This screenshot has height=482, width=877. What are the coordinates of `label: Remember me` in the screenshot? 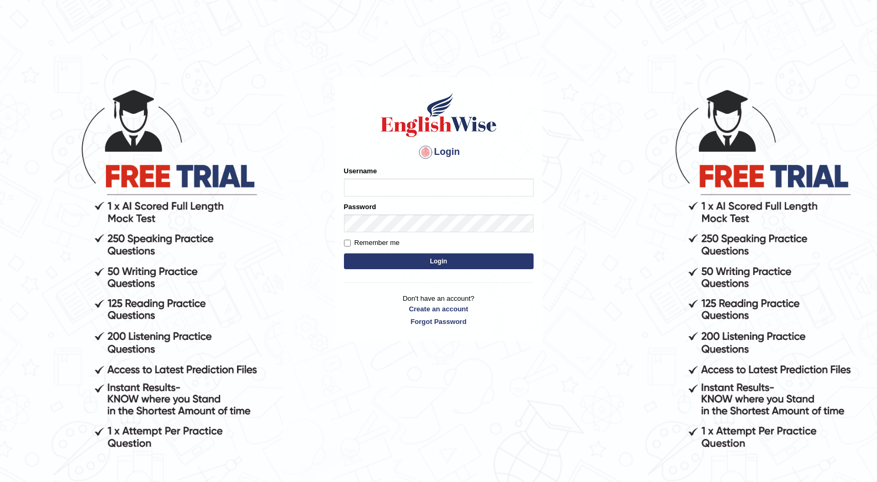 It's located at (372, 243).